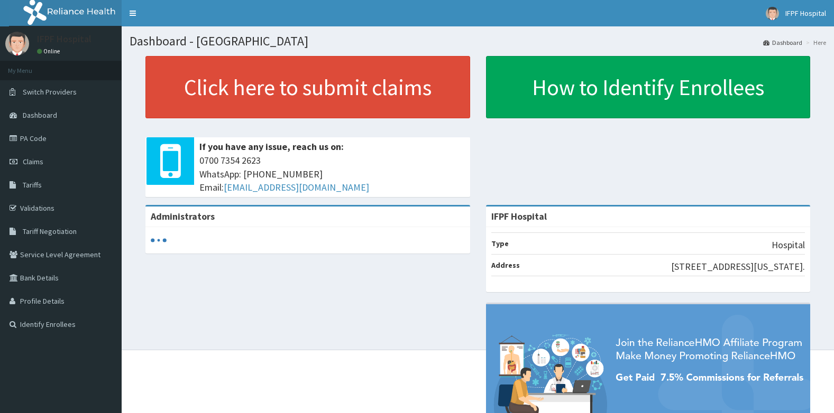 The width and height of the screenshot is (834, 413). What do you see at coordinates (50, 51) in the screenshot?
I see `a: Online` at bounding box center [50, 51].